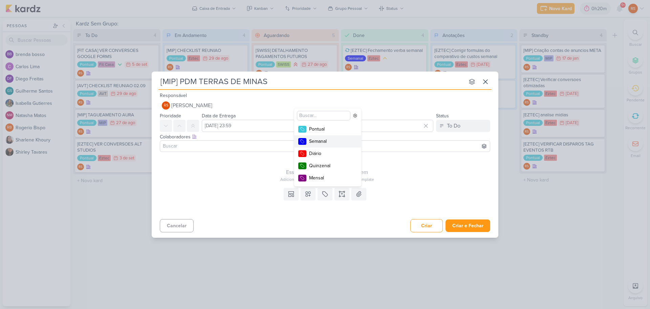 The width and height of the screenshot is (650, 309). What do you see at coordinates (318, 126) in the screenshot?
I see `input: Select a date` at bounding box center [318, 126].